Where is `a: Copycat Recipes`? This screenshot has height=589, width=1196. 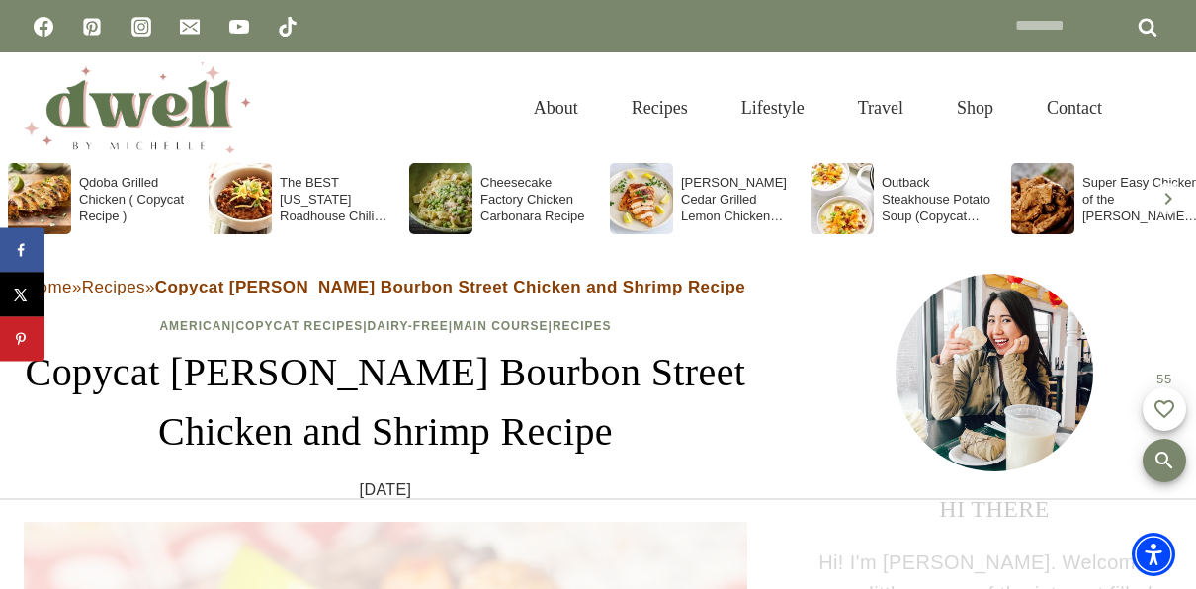 a: Copycat Recipes is located at coordinates (299, 326).